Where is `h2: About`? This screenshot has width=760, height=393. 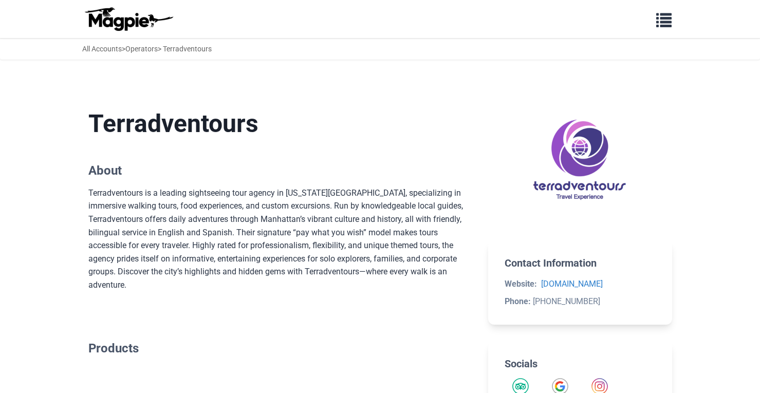
h2: About is located at coordinates (280, 171).